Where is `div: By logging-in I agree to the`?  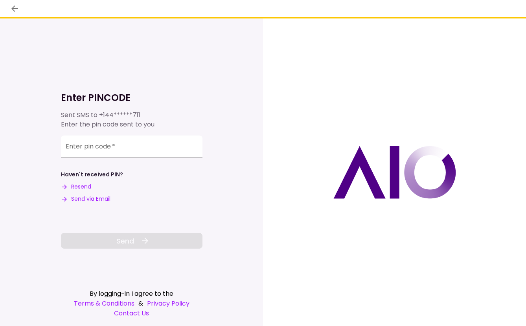
div: By logging-in I agree to the is located at coordinates (132, 294).